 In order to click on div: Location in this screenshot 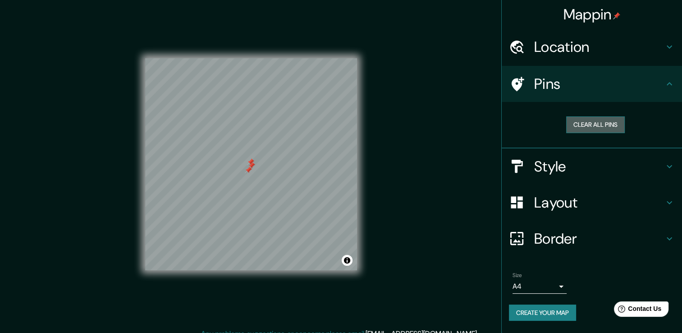, I will do `click(592, 47)`.